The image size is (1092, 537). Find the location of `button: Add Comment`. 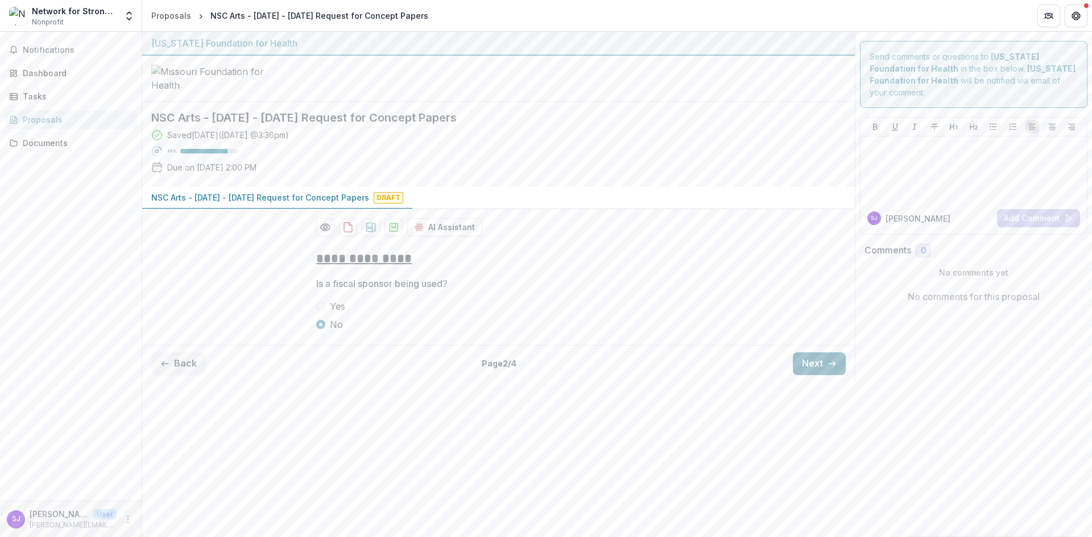

button: Add Comment is located at coordinates (1038, 218).